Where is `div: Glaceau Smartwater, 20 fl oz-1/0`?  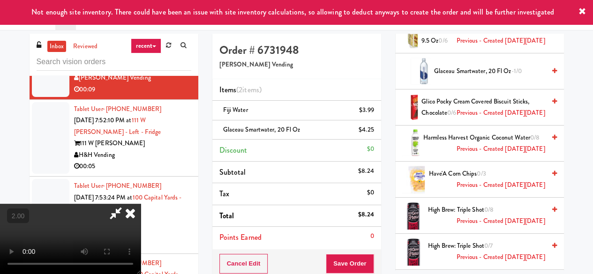 div: Glaceau Smartwater, 20 fl oz-1/0 is located at coordinates (494, 71).